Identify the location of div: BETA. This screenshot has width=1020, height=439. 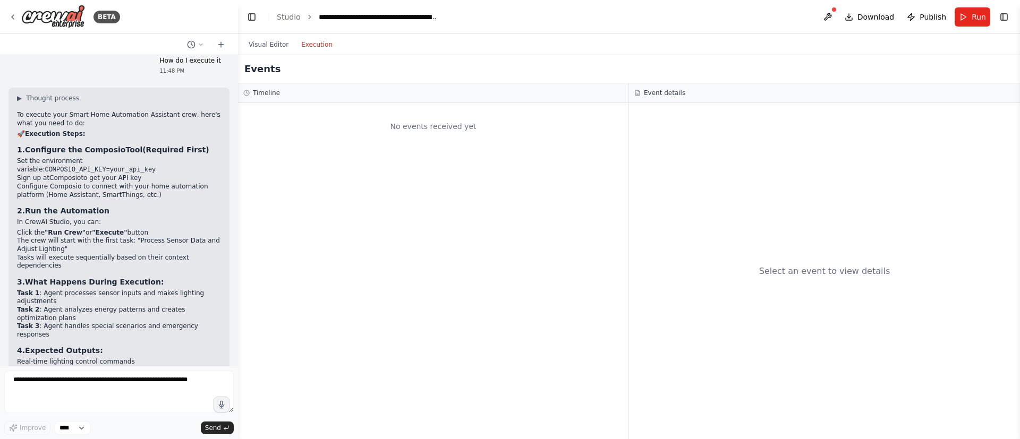
(107, 17).